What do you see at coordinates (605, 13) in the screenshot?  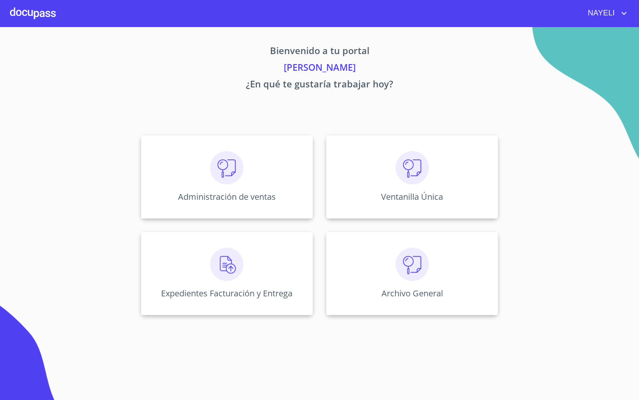 I see `button: account of current user` at bounding box center [605, 13].